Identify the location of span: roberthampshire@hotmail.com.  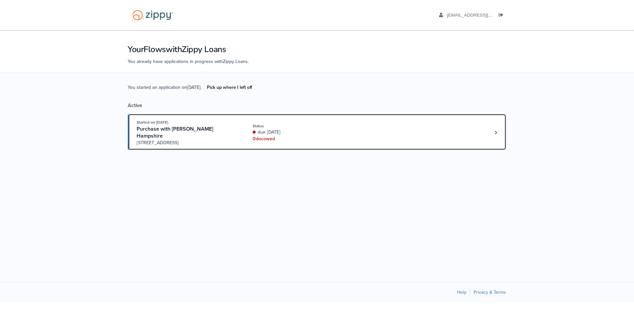
(485, 15).